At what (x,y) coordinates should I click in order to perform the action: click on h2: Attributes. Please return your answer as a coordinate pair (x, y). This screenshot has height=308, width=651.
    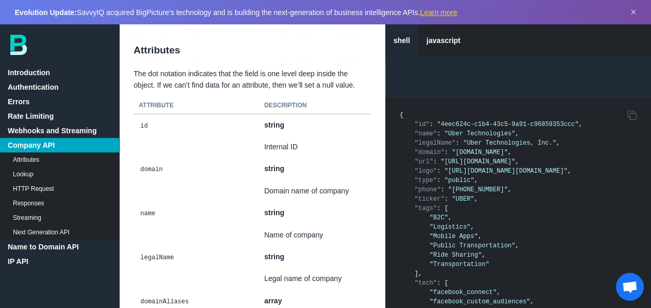
    Looking at the image, I should click on (252, 50).